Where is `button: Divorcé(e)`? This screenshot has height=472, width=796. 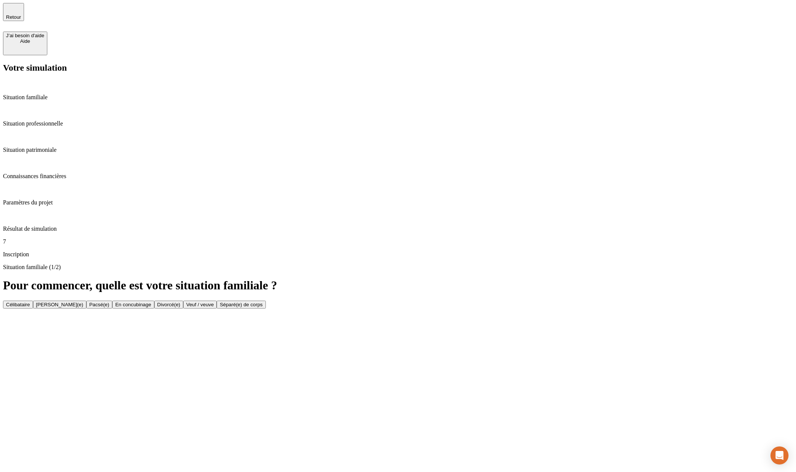 button: Divorcé(e) is located at coordinates (169, 304).